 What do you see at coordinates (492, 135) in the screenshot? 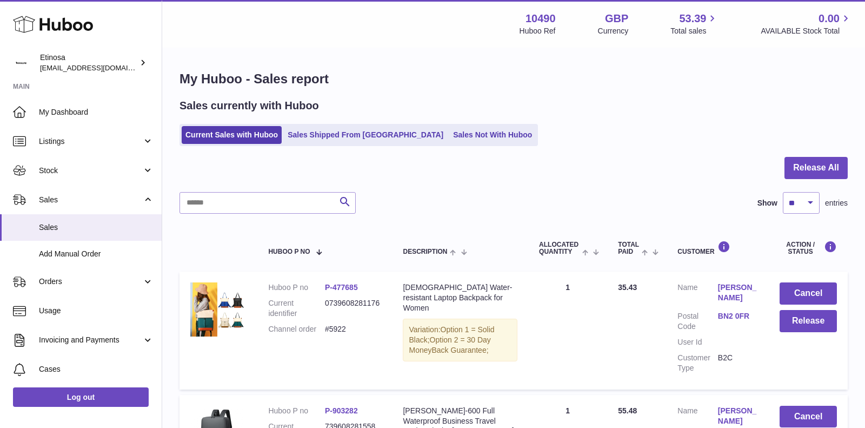
I see `a: Sales Not With Huboo` at bounding box center [492, 135].